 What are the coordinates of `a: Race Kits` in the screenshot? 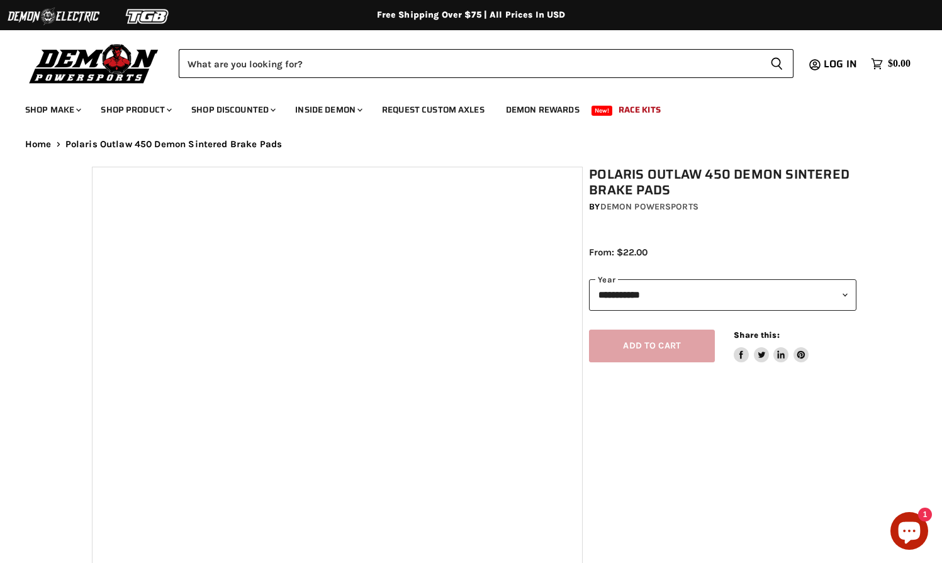 It's located at (639, 109).